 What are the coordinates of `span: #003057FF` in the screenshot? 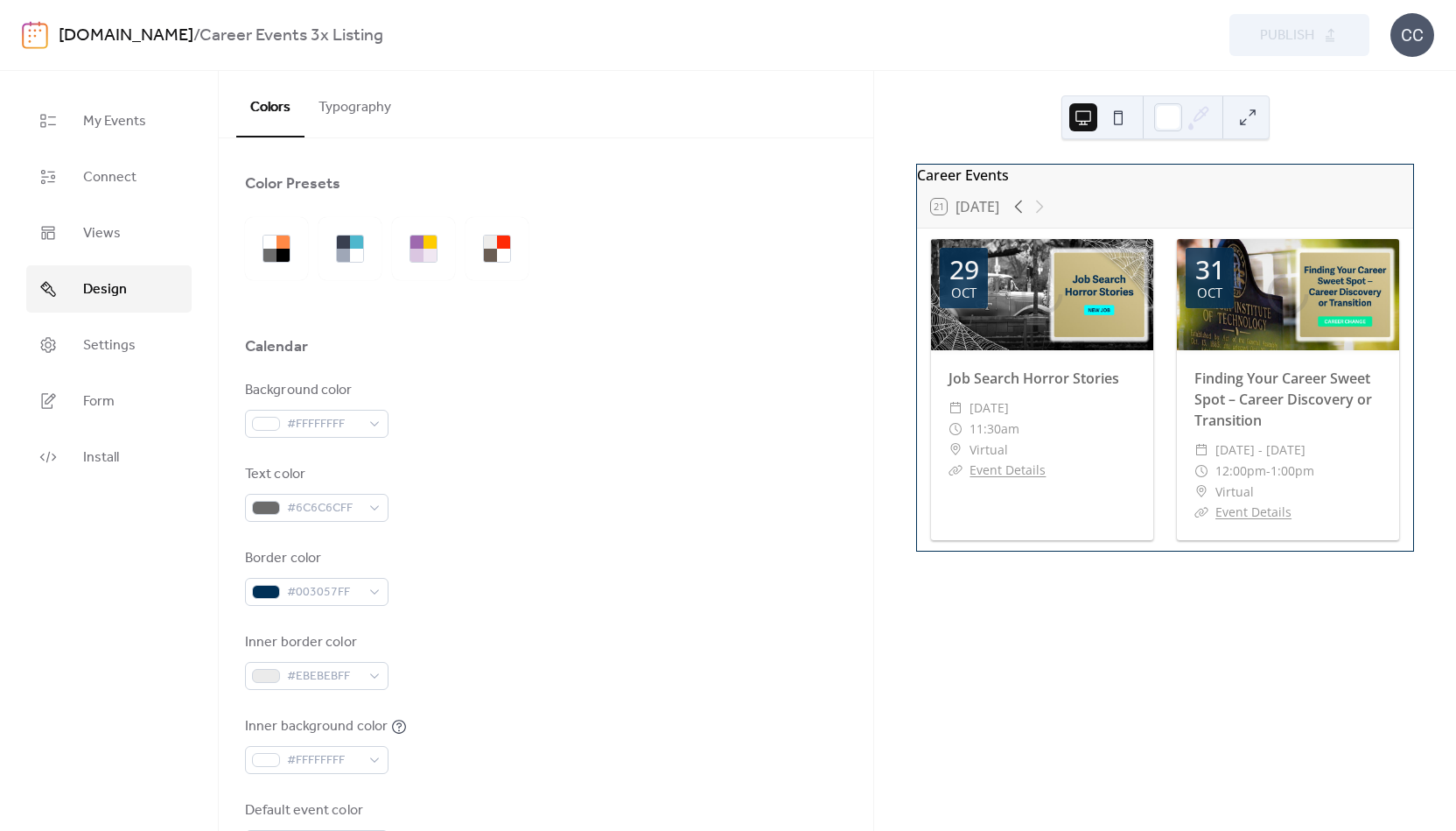 It's located at (324, 592).